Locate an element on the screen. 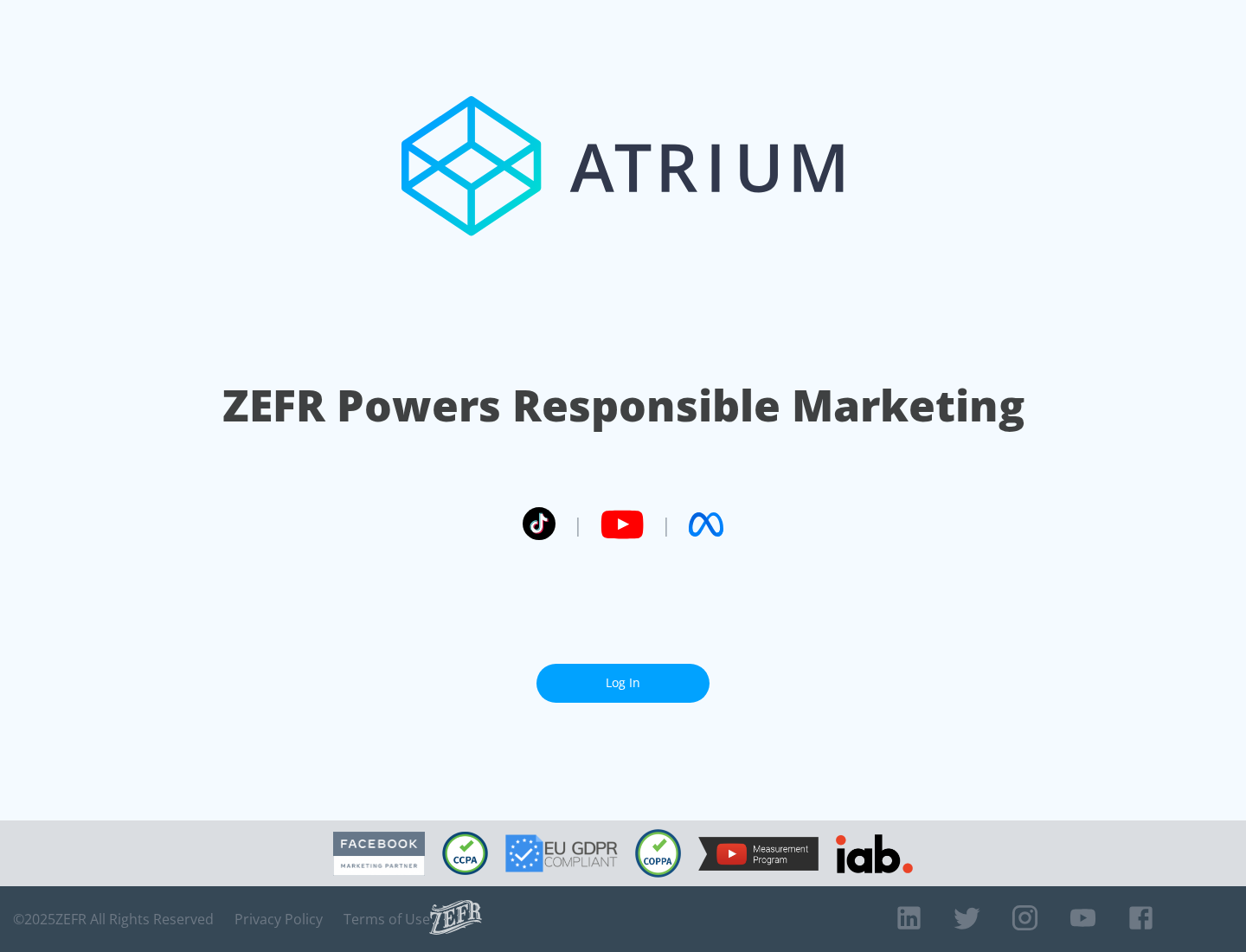 This screenshot has width=1246, height=952. img: IAB is located at coordinates (874, 853).